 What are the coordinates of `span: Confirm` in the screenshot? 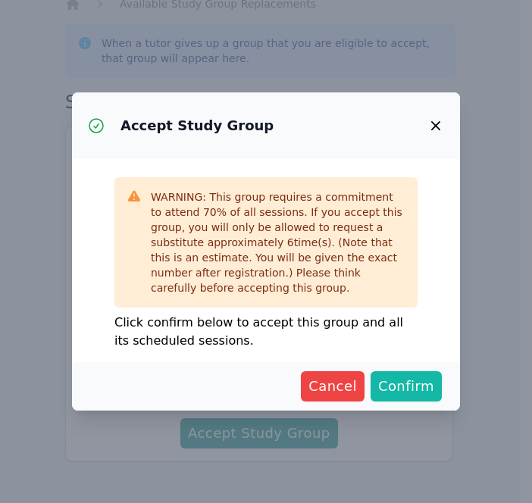 It's located at (406, 387).